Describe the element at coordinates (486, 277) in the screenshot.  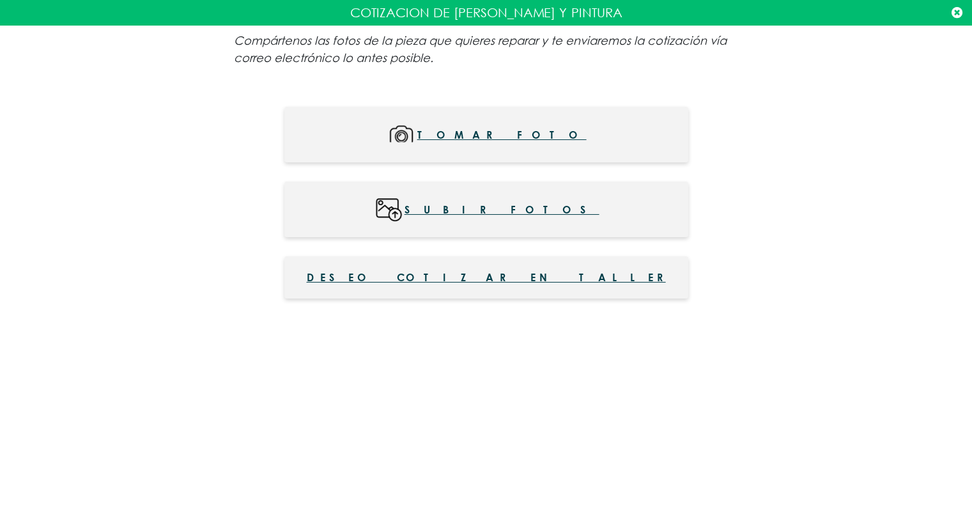
I see `span: Deseo cotizar en taller` at that location.